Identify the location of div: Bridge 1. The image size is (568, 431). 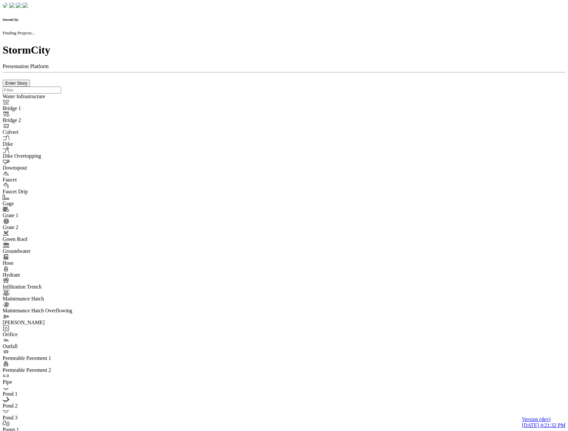
(48, 109).